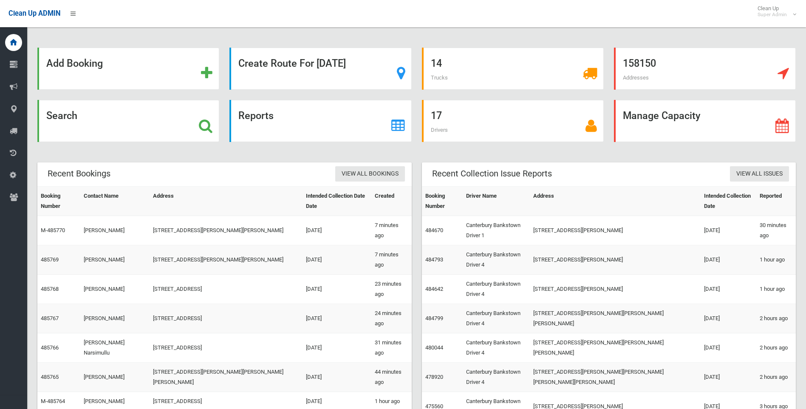  What do you see at coordinates (74, 63) in the screenshot?
I see `strong: Add Booking` at bounding box center [74, 63].